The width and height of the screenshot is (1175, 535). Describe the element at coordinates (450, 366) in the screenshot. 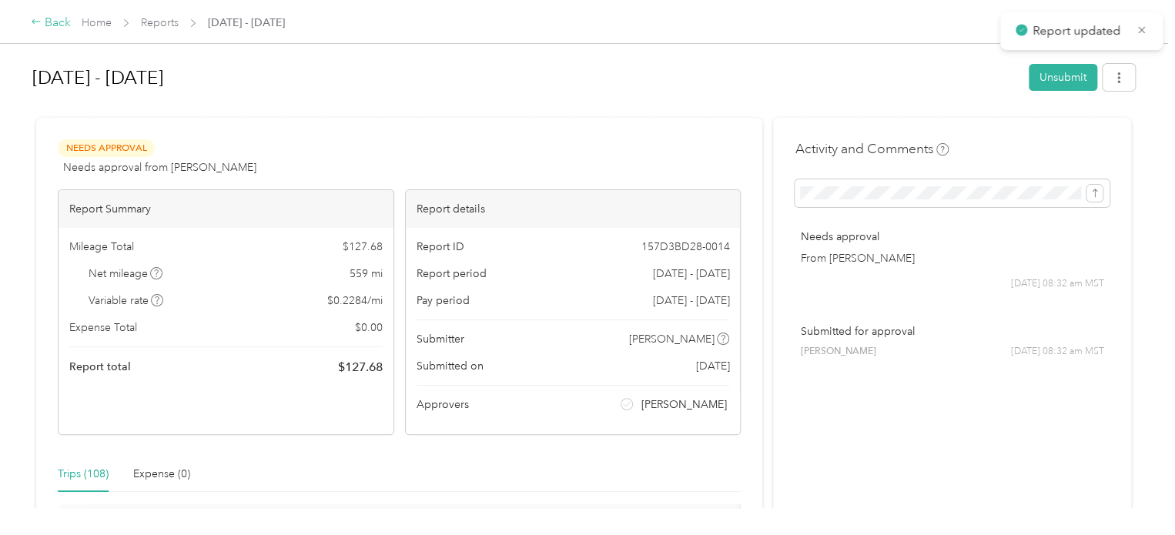

I see `span: Submitted on` at that location.